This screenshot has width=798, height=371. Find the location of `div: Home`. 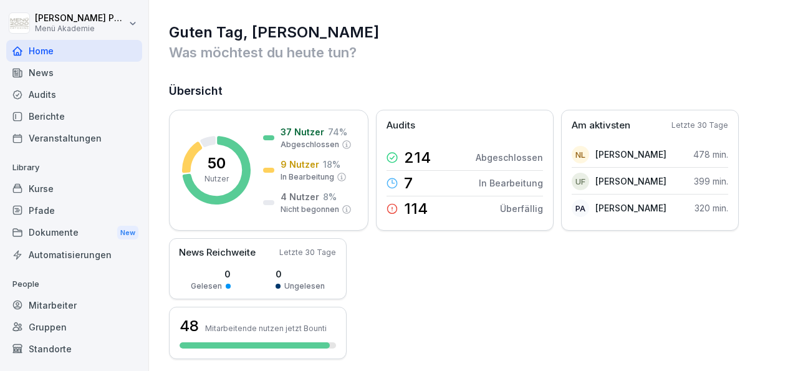

div: Home is located at coordinates (74, 50).